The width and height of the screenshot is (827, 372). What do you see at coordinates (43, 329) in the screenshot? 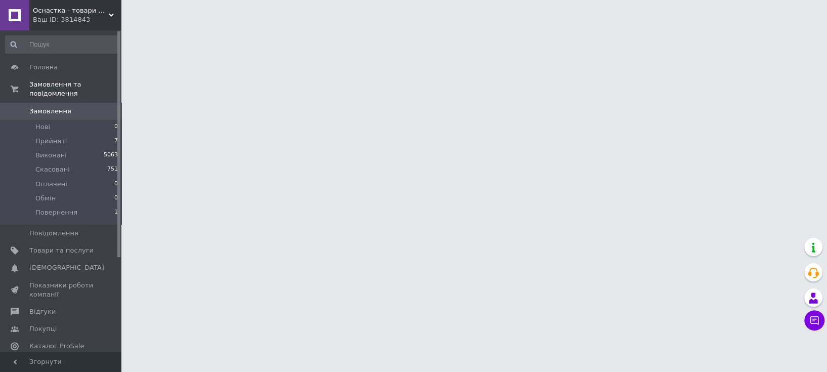
I see `span: Покупці` at bounding box center [43, 329].